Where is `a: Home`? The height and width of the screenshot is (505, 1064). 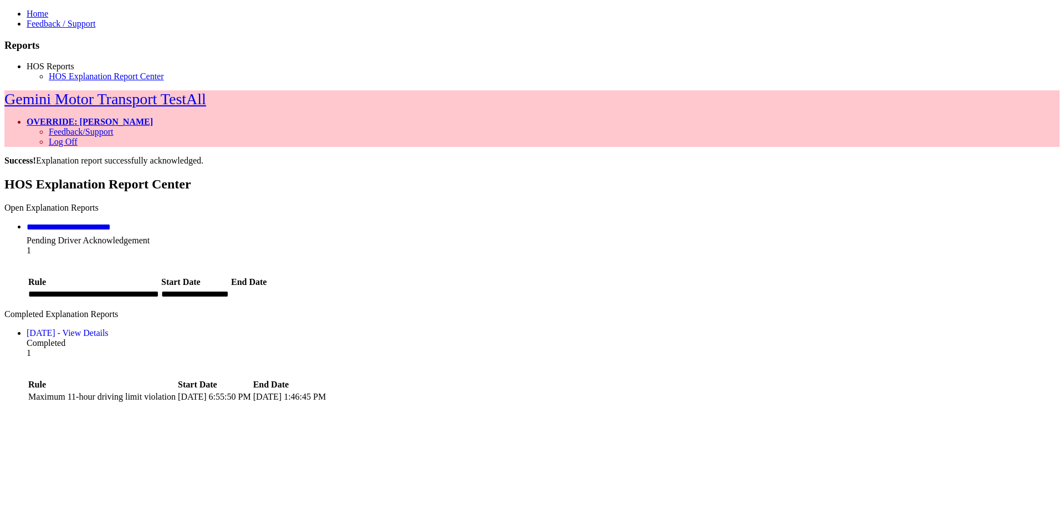
a: Home is located at coordinates (37, 13).